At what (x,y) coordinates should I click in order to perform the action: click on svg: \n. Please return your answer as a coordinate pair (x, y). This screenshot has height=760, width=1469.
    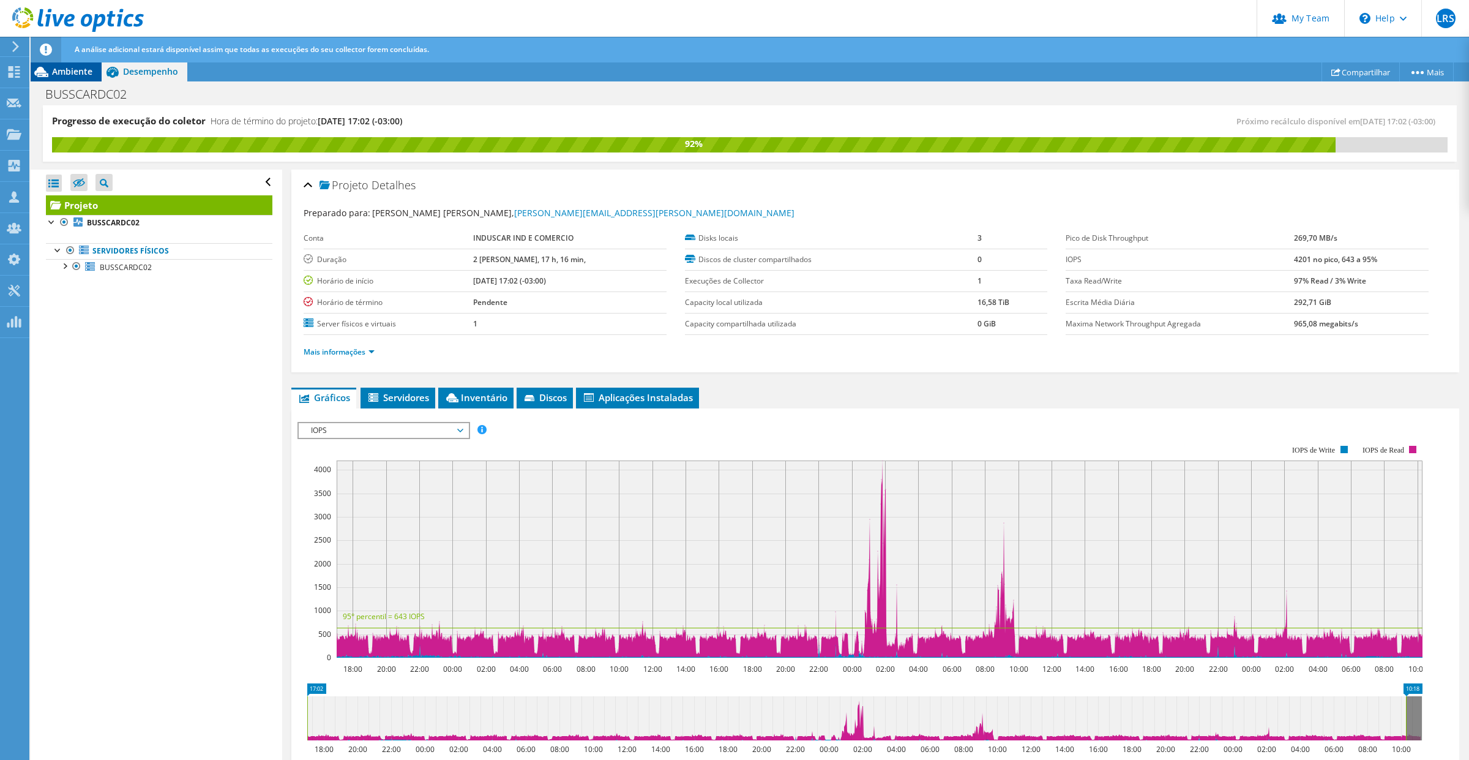
    Looking at the image, I should click on (1365, 18).